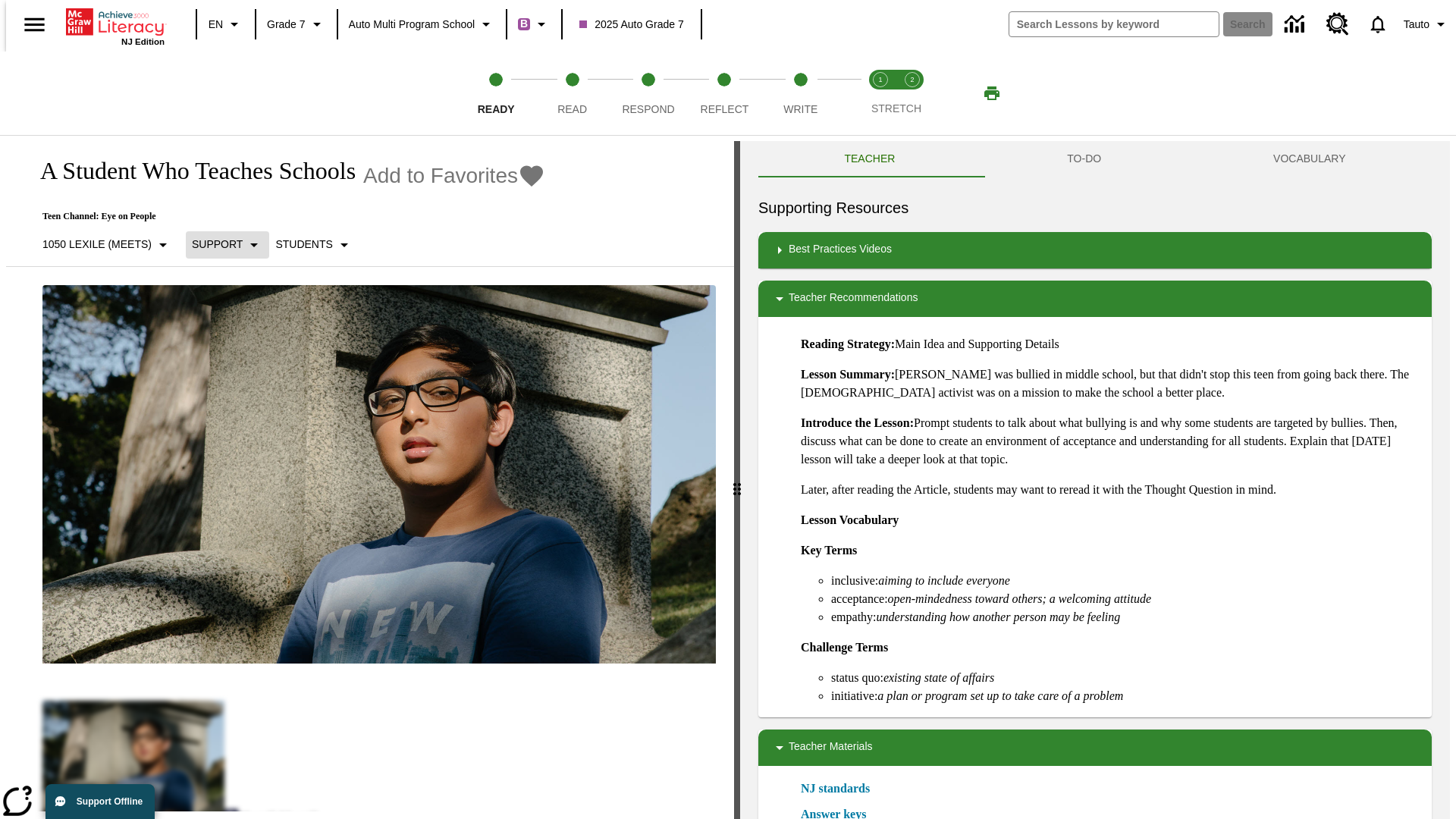 This screenshot has width=1456, height=819. What do you see at coordinates (897, 108) in the screenshot?
I see `span: STRETCH` at bounding box center [897, 108].